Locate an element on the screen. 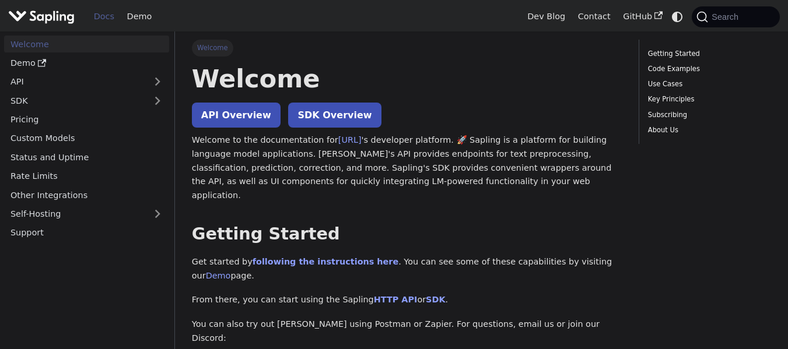 The height and width of the screenshot is (349, 788). a: Welcome is located at coordinates (86, 44).